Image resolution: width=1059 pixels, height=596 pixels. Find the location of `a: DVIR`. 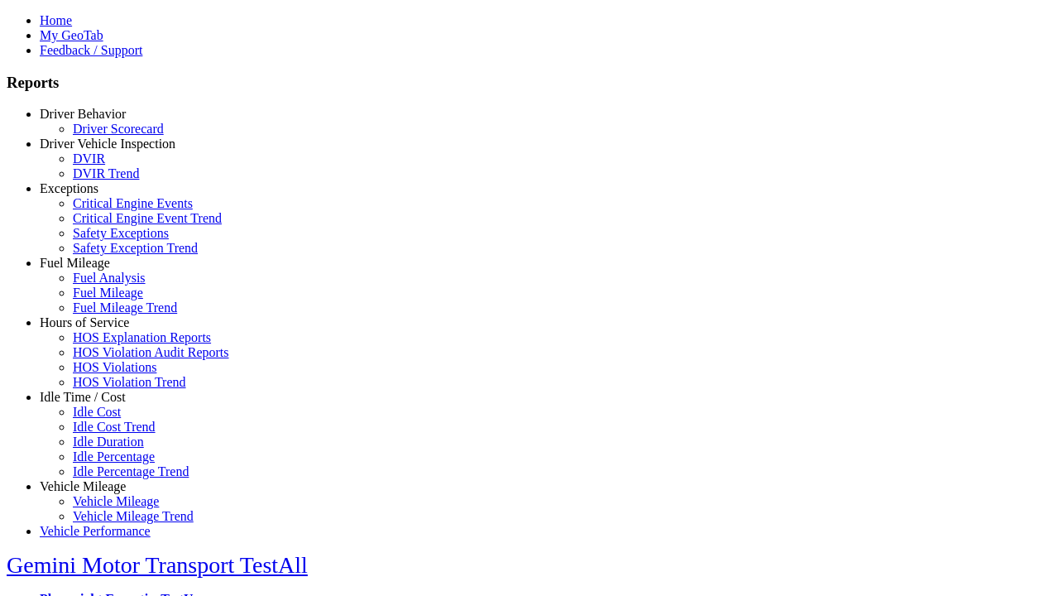

a: DVIR is located at coordinates (89, 158).